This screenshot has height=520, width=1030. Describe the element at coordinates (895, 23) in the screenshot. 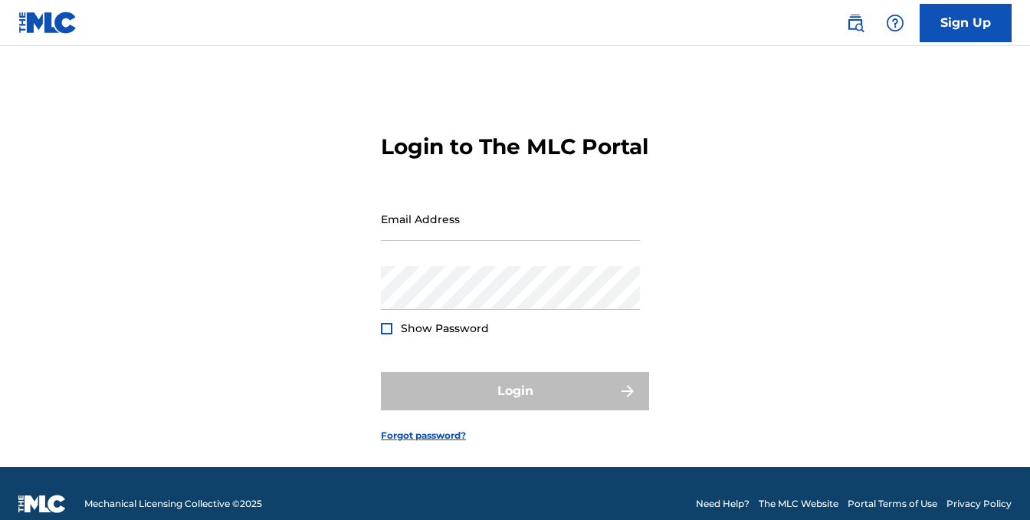

I see `img: help` at that location.